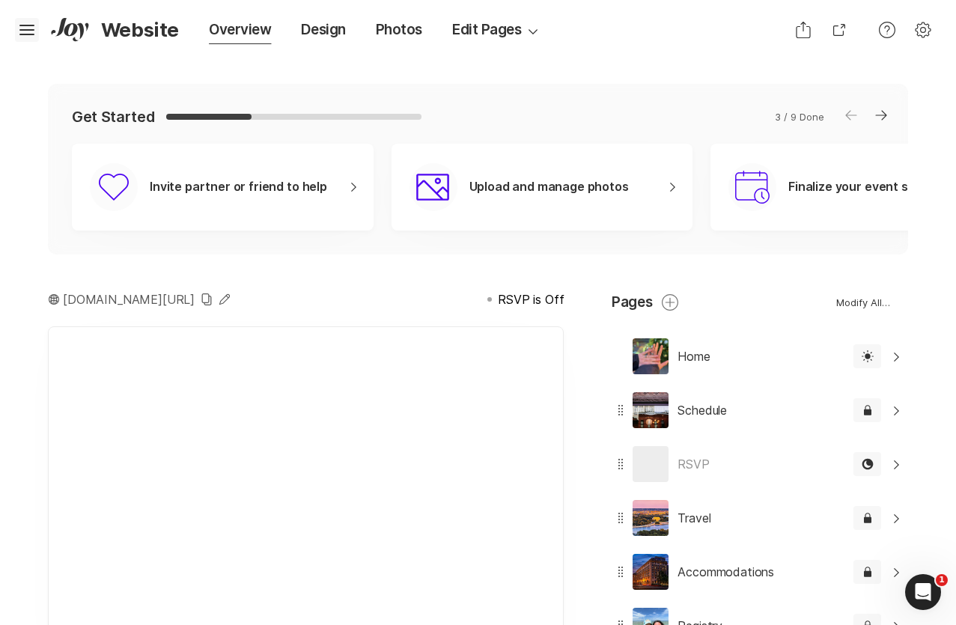 The width and height of the screenshot is (956, 625). I want to click on p: Registry, so click(585, 171).